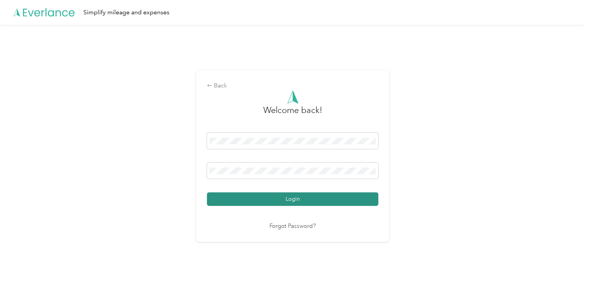 Image resolution: width=589 pixels, height=306 pixels. Describe the element at coordinates (293, 114) in the screenshot. I see `h3: greeting` at that location.